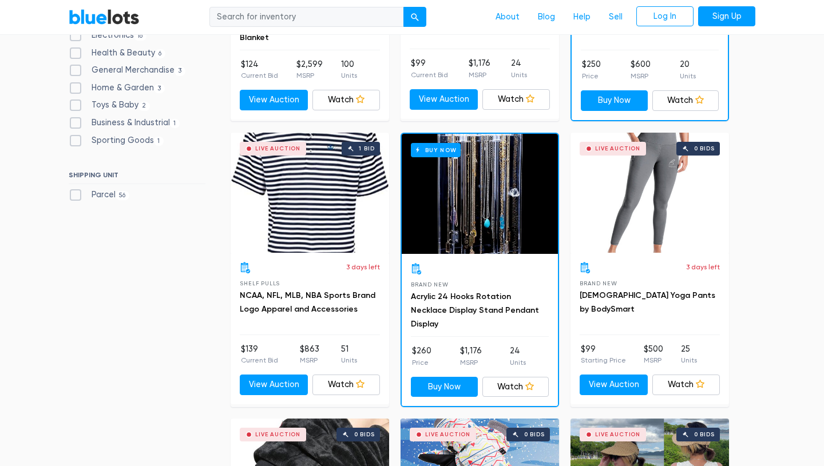 The image size is (824, 466). Describe the element at coordinates (307, 302) in the screenshot. I see `a: NCAA, NFL, MLB, NBA Sports Brand Logo Apparel and Accessories` at that location.